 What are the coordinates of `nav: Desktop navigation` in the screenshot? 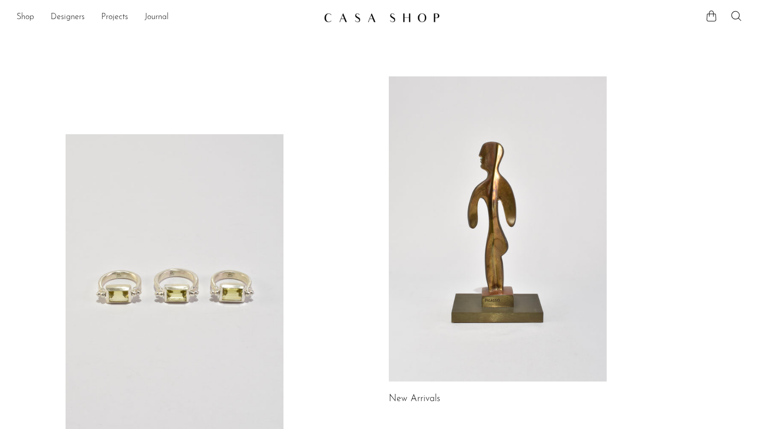 It's located at (166, 18).